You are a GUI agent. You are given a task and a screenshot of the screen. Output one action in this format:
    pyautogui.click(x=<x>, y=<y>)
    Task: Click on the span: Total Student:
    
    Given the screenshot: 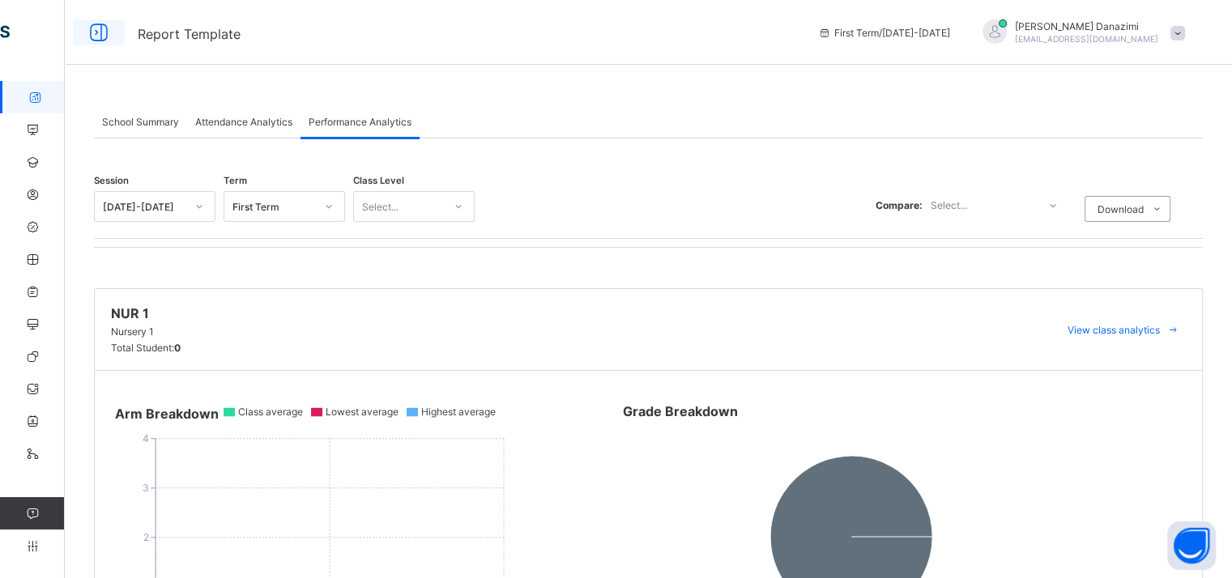 What is the action you would take?
    pyautogui.click(x=143, y=348)
    